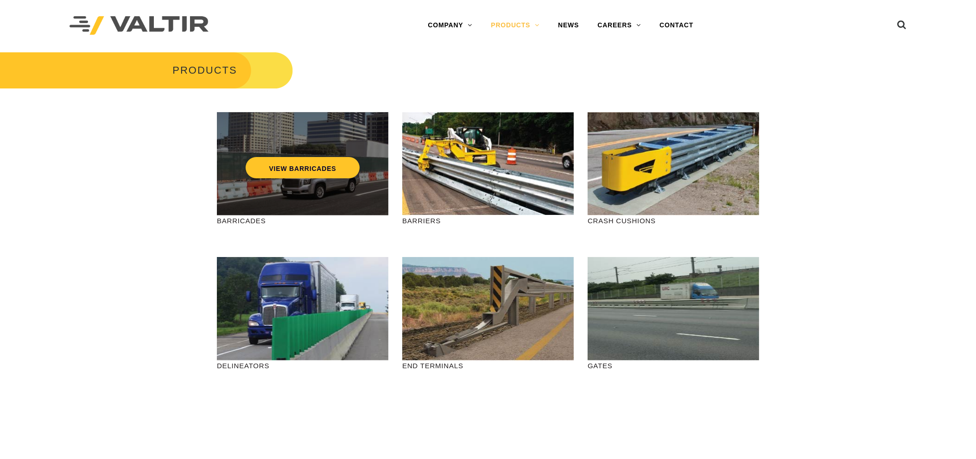 The image size is (976, 459). I want to click on p: CRASH CUSHIONS, so click(674, 221).